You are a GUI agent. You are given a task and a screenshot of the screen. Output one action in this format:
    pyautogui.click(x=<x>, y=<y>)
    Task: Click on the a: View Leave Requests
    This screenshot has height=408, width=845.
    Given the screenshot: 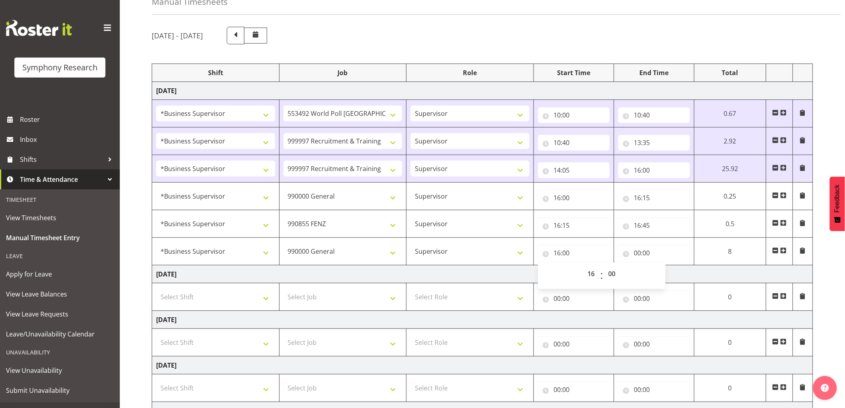 What is the action you would take?
    pyautogui.click(x=60, y=314)
    